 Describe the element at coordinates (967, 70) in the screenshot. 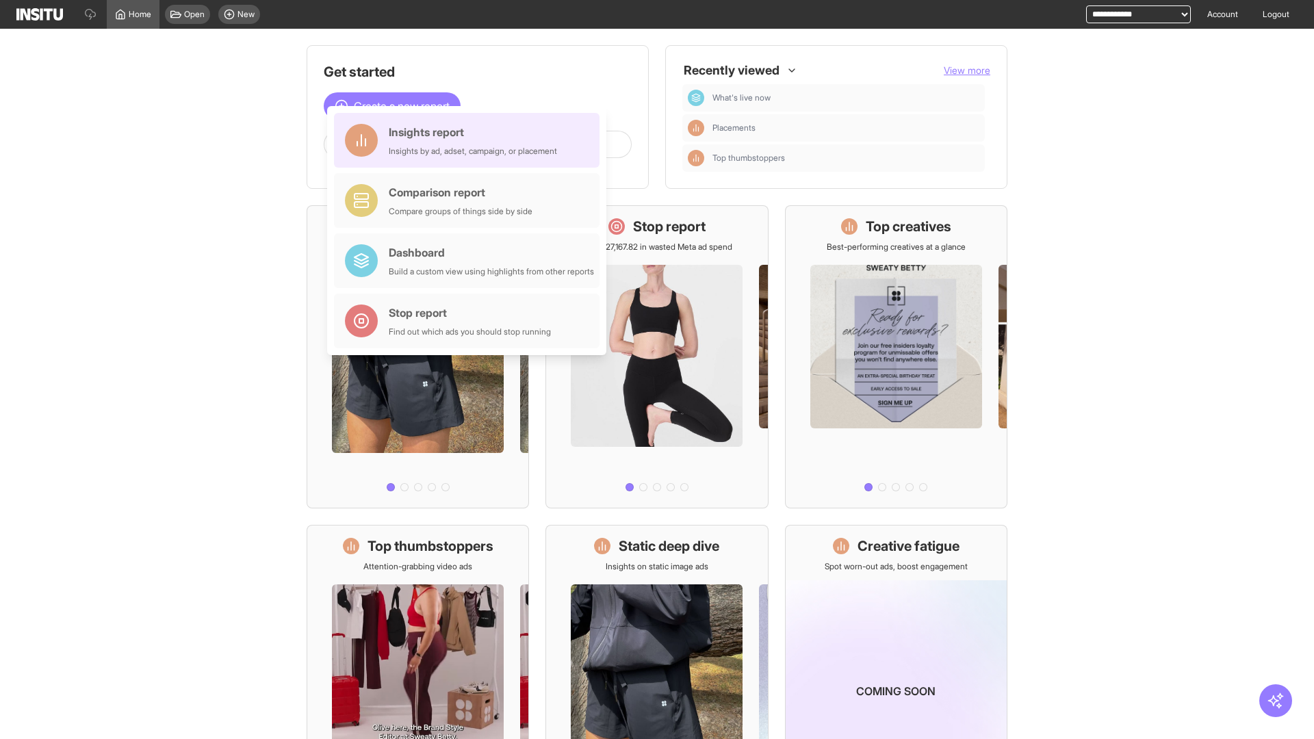

I see `span: View more` at that location.